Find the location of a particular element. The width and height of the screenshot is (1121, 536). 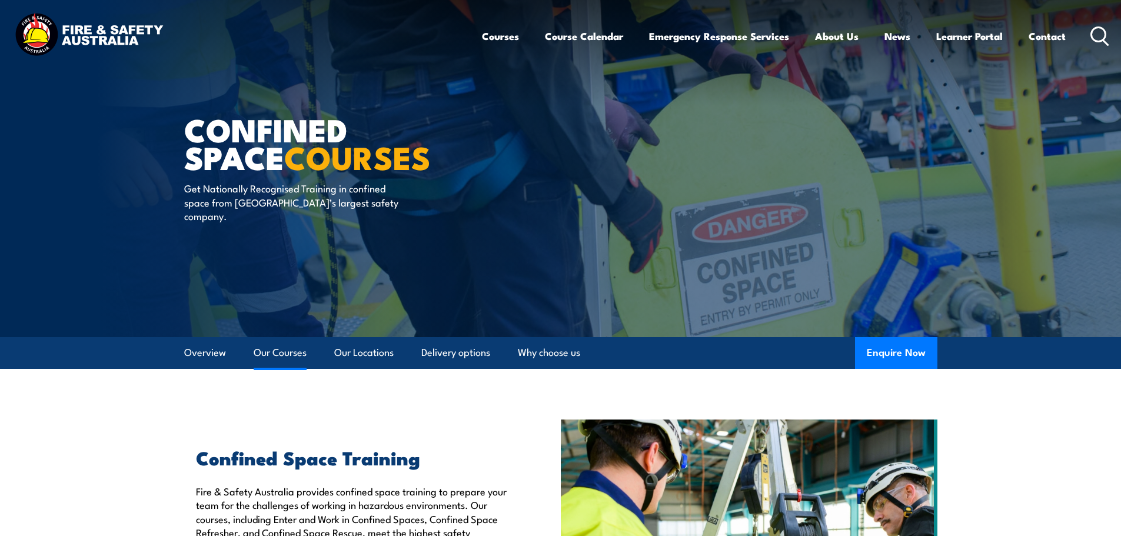

a: Overview is located at coordinates (205, 352).